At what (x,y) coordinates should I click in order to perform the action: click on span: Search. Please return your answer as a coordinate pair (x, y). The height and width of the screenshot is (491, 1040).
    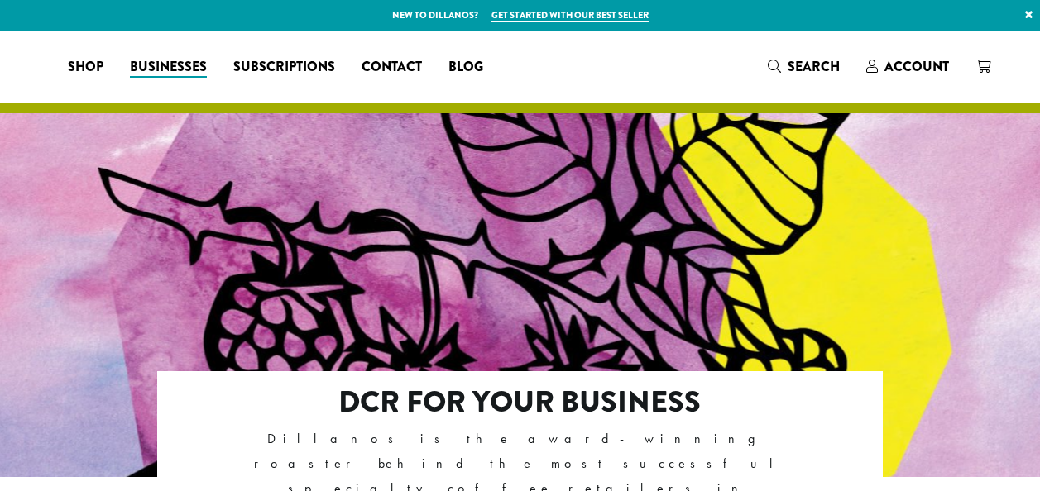
    Looking at the image, I should click on (813, 66).